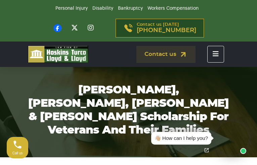  What do you see at coordinates (103, 8) in the screenshot?
I see `a: Disability` at bounding box center [103, 8].